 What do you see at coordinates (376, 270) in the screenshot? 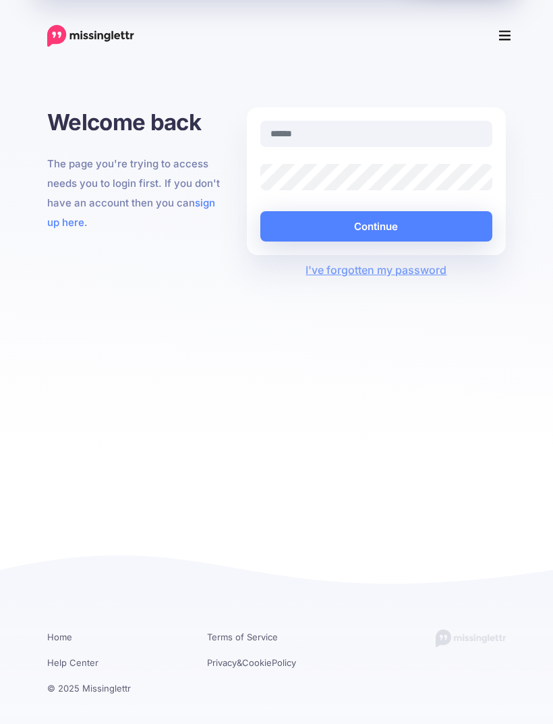
I see `a: I've forgotten my password` at bounding box center [376, 270].